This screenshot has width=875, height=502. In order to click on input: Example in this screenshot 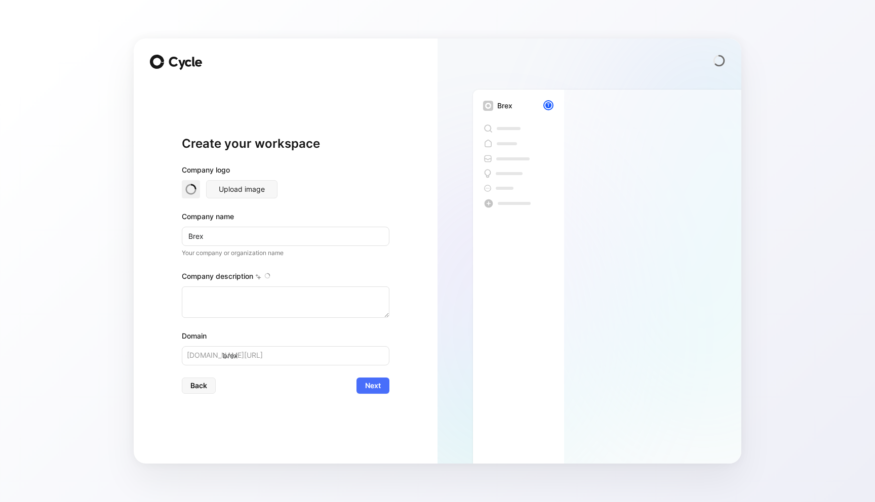, I will do `click(285, 236)`.